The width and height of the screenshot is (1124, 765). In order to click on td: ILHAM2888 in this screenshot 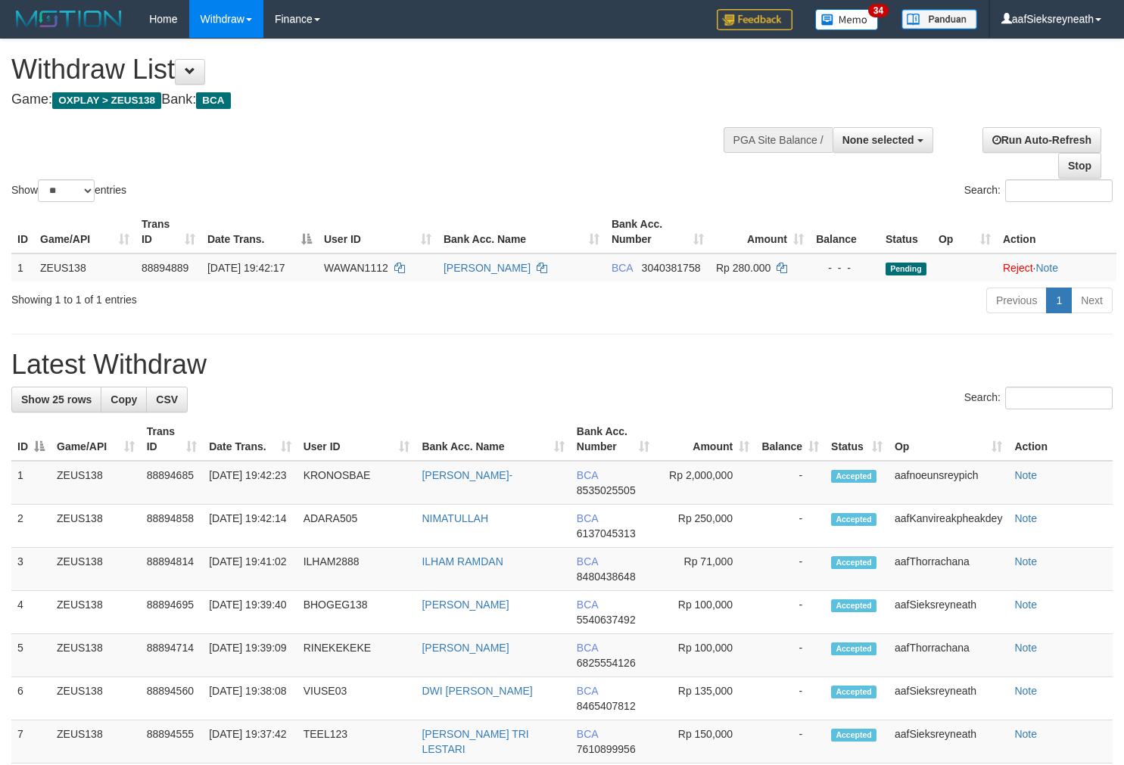, I will do `click(356, 569)`.